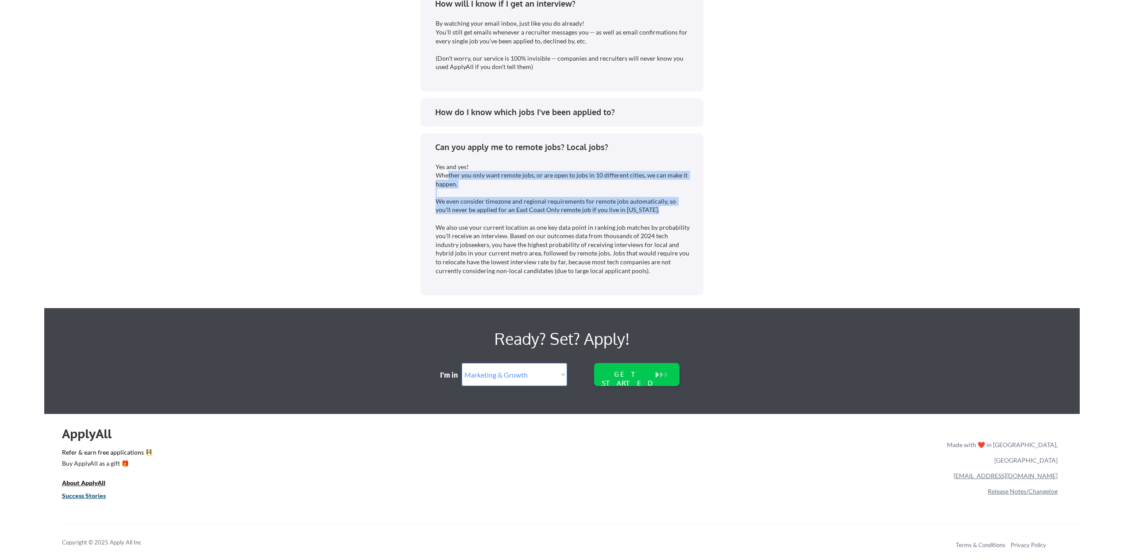 This screenshot has width=1124, height=560. What do you see at coordinates (84, 483) in the screenshot?
I see `u: About ApplyAll` at bounding box center [84, 483].